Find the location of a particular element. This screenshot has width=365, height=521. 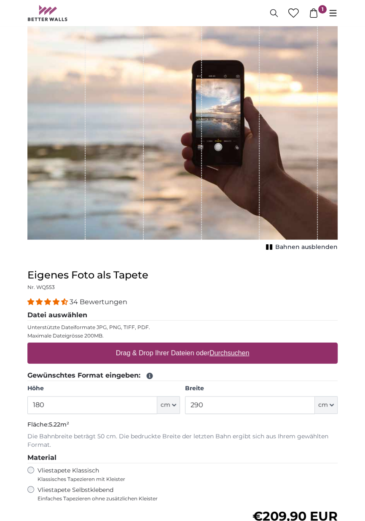

span: 34 Bewertungen is located at coordinates (98, 301).